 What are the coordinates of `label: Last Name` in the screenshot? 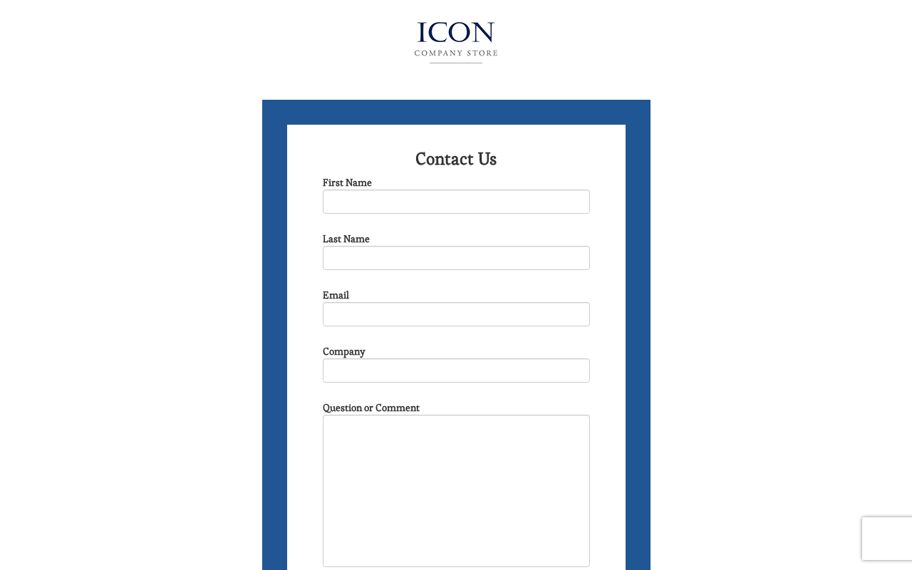 It's located at (346, 239).